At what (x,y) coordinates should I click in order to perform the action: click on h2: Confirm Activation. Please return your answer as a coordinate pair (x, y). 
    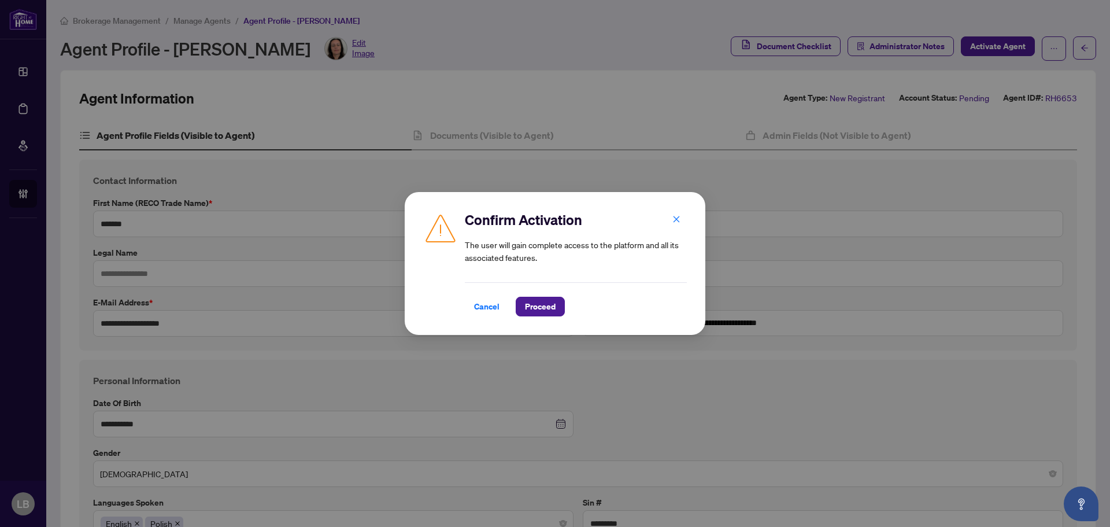
    Looking at the image, I should click on (576, 220).